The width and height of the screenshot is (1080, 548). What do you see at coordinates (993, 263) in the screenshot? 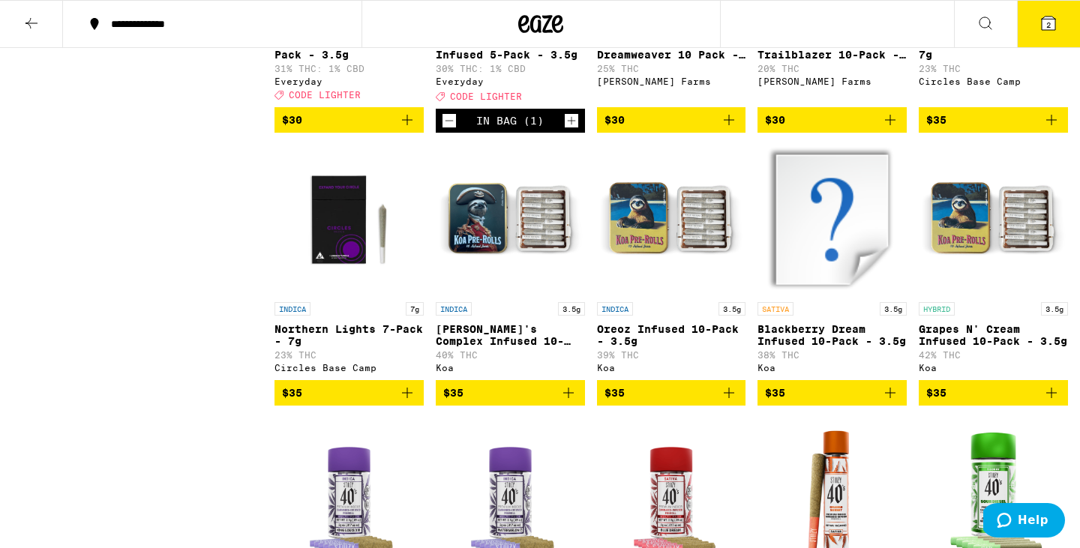
I see `a: Open page for Grapes N' Cream Infused 10-Pack - 3.5g from Koa` at bounding box center [993, 263].